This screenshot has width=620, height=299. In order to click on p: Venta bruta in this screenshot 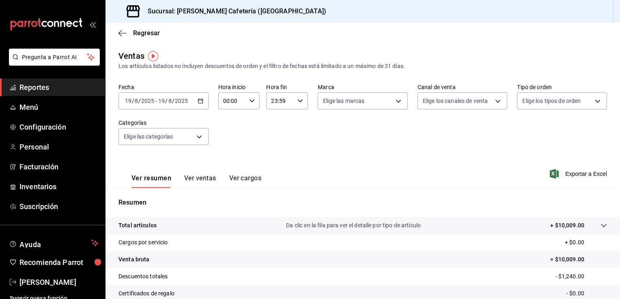, I will do `click(134, 260)`.